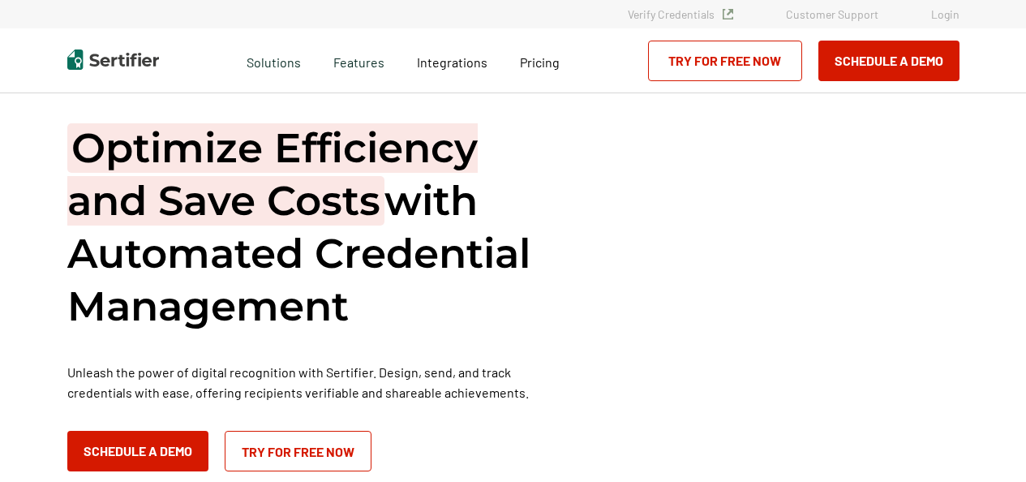  I want to click on a: Customer Support, so click(832, 14).